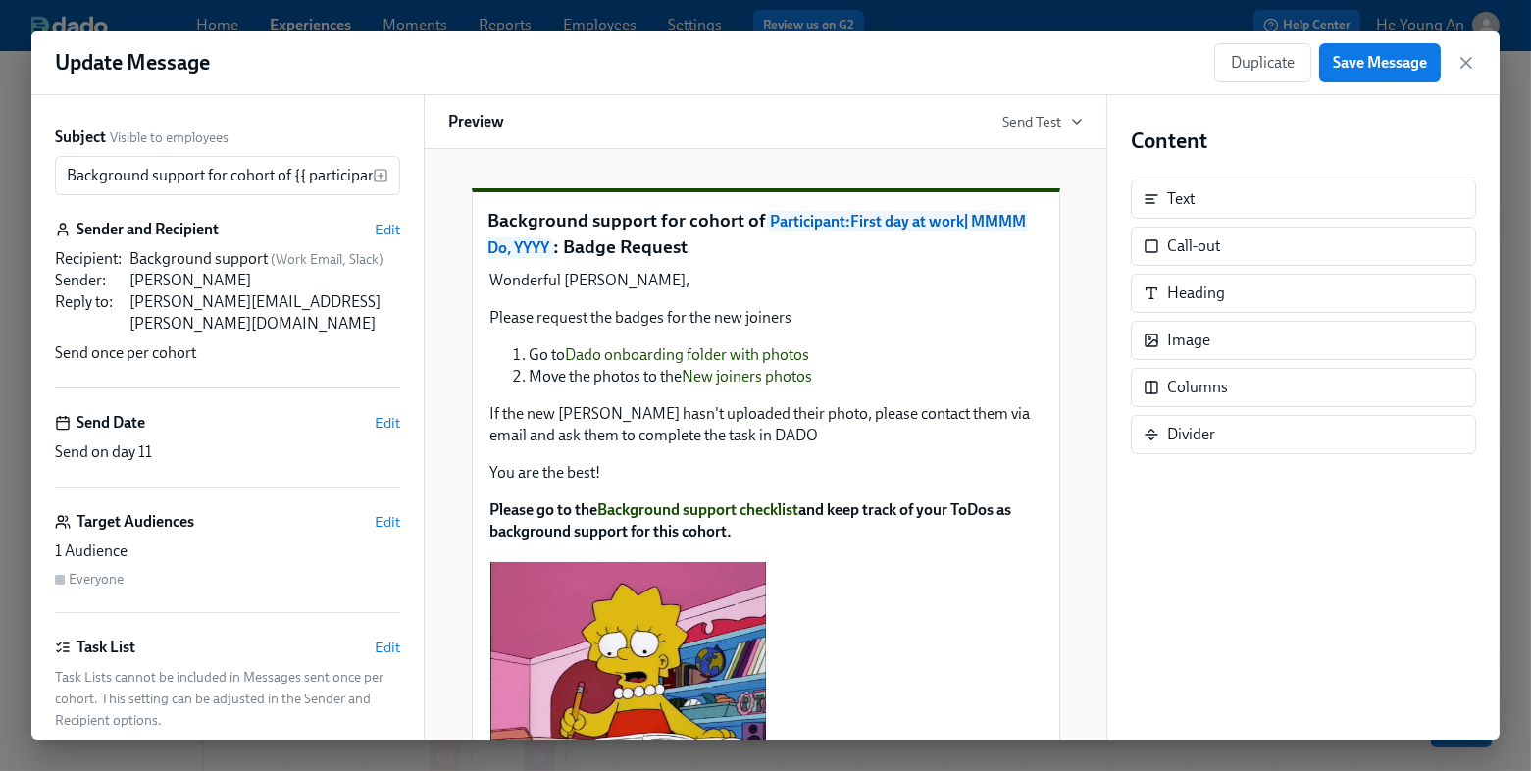  I want to click on div: 1 Audience, so click(227, 551).